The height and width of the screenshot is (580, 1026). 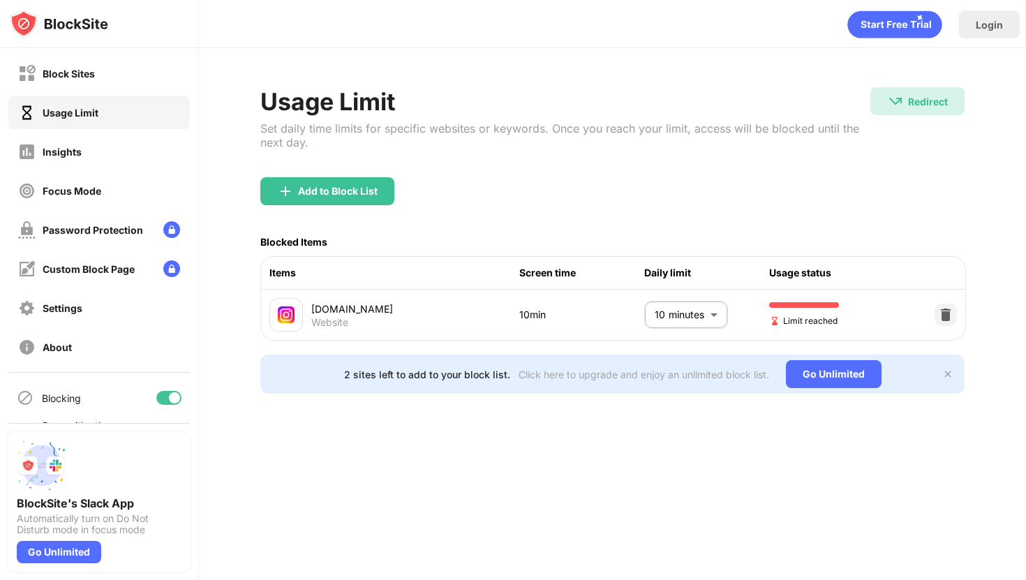 I want to click on span: Limit reached, so click(x=803, y=320).